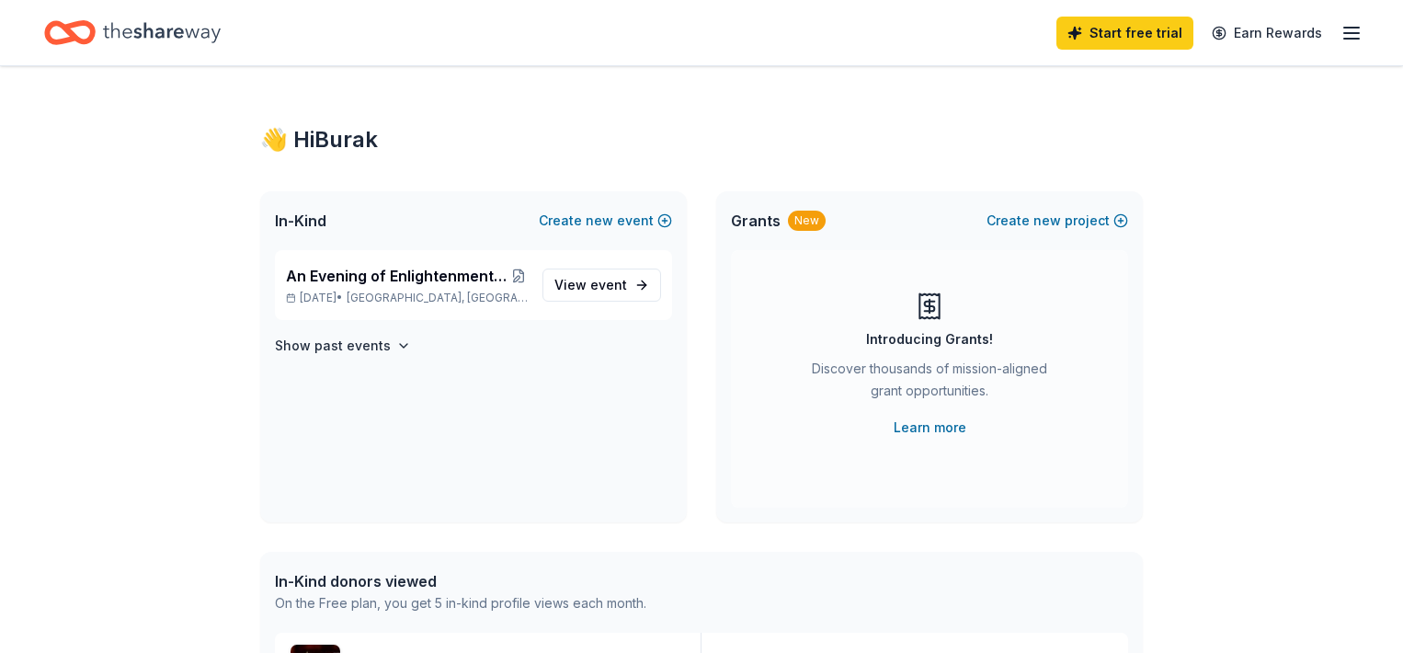 The width and height of the screenshot is (1403, 653). I want to click on button: Createnewevent, so click(605, 221).